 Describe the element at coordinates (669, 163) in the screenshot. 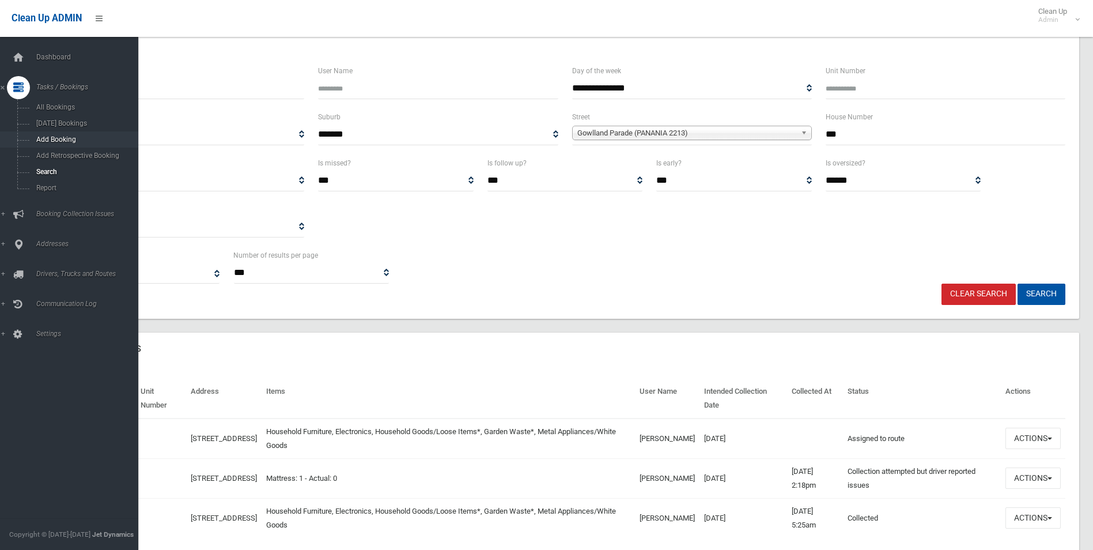

I see `label: Is early?` at that location.